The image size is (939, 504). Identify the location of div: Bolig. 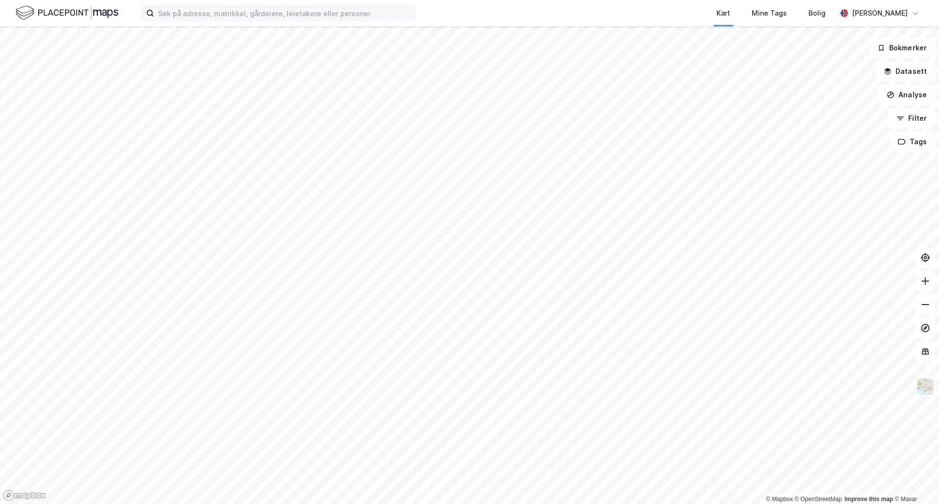
(817, 13).